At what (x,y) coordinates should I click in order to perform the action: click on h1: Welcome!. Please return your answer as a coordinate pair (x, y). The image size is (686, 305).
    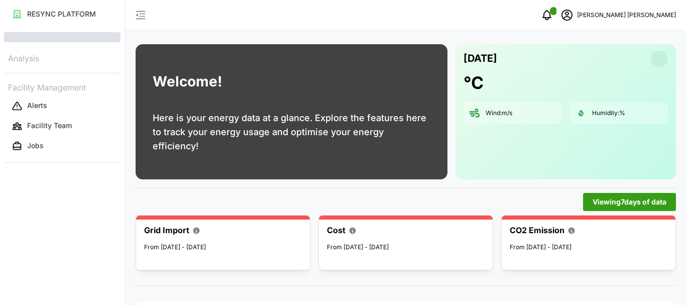
    Looking at the image, I should click on (187, 81).